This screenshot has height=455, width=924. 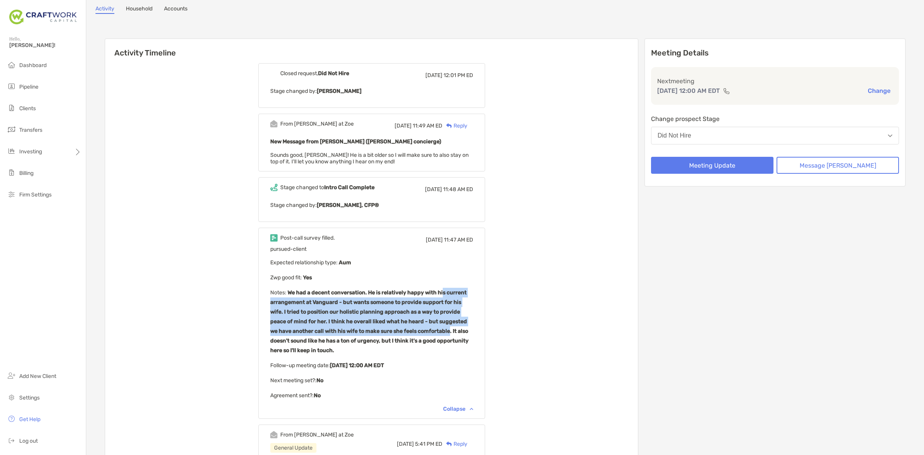 I want to click on span: 12:01 PM ED, so click(x=458, y=75).